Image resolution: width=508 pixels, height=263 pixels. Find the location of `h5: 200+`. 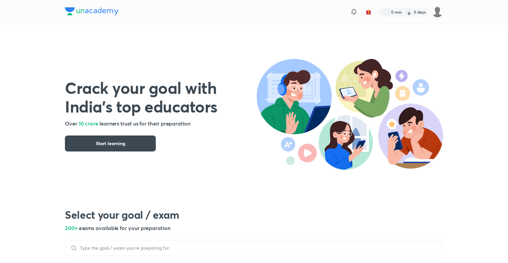

h5: 200+ is located at coordinates (254, 228).